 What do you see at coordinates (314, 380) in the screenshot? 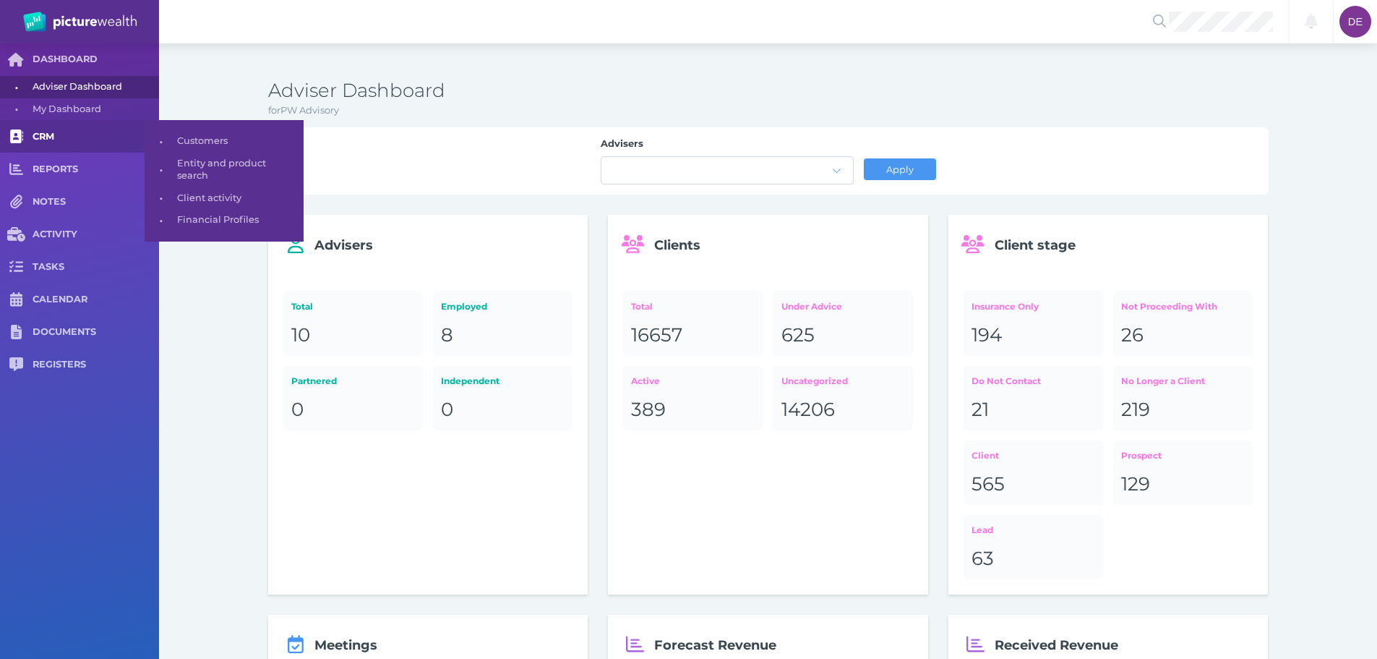
I see `span: Partnered` at bounding box center [314, 380].